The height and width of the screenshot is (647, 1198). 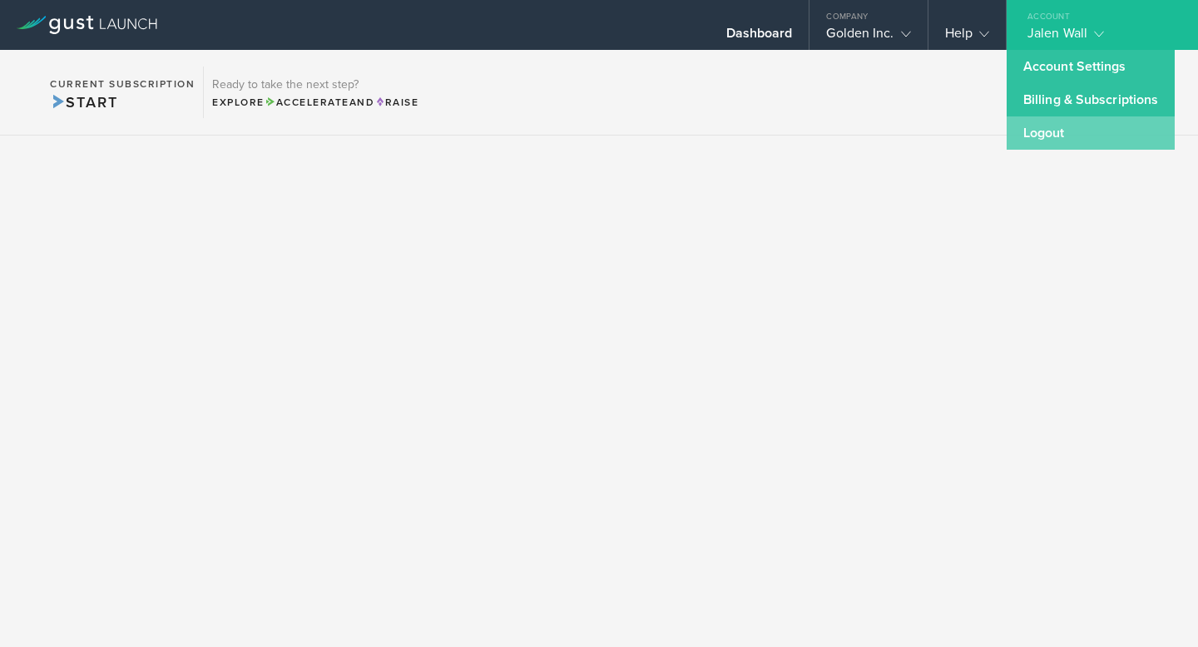 I want to click on span: Accelerate, so click(x=307, y=102).